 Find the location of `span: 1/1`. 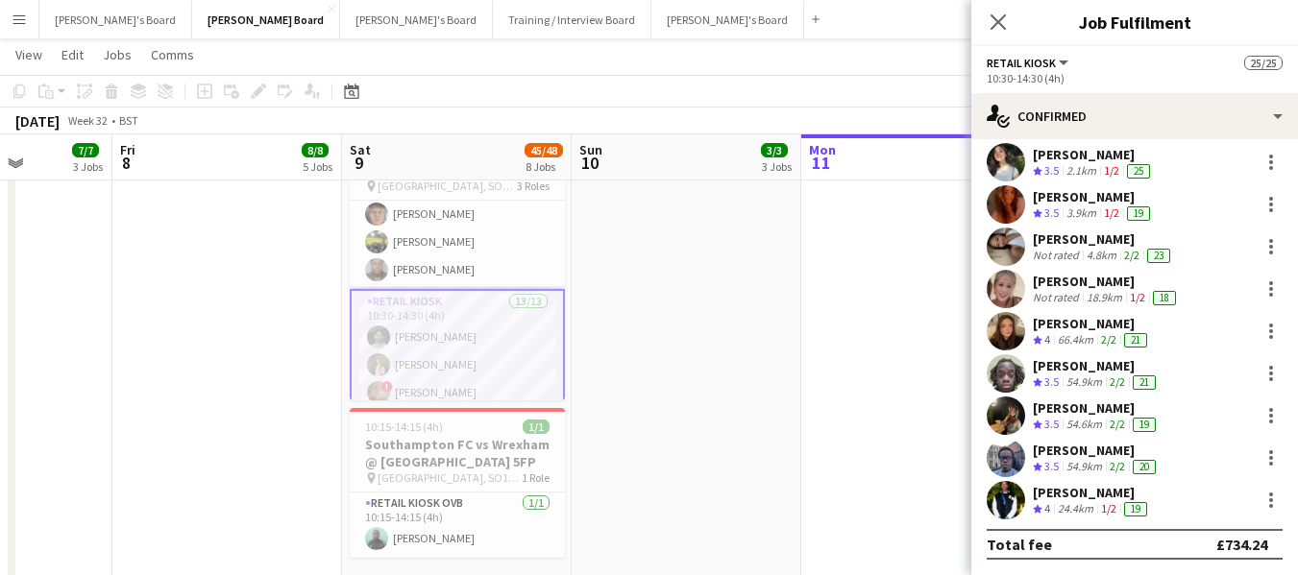

span: 1/1 is located at coordinates (536, 427).